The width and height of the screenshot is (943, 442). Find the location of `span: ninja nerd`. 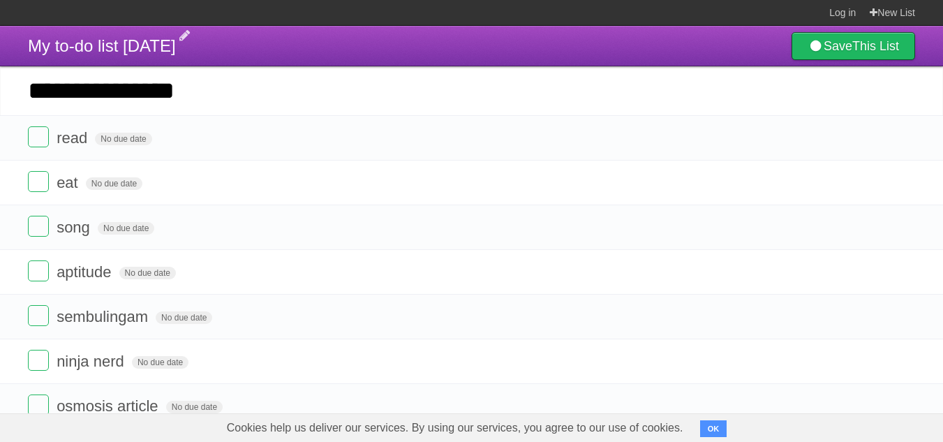

span: ninja nerd is located at coordinates (92, 361).